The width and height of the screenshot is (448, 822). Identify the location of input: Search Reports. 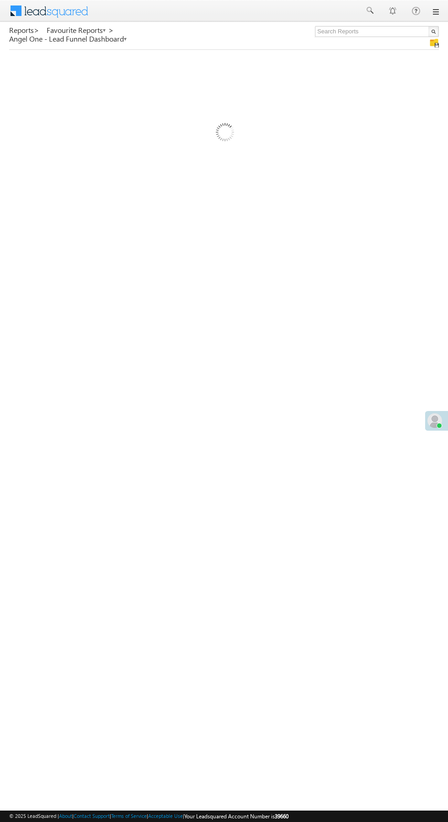
(377, 32).